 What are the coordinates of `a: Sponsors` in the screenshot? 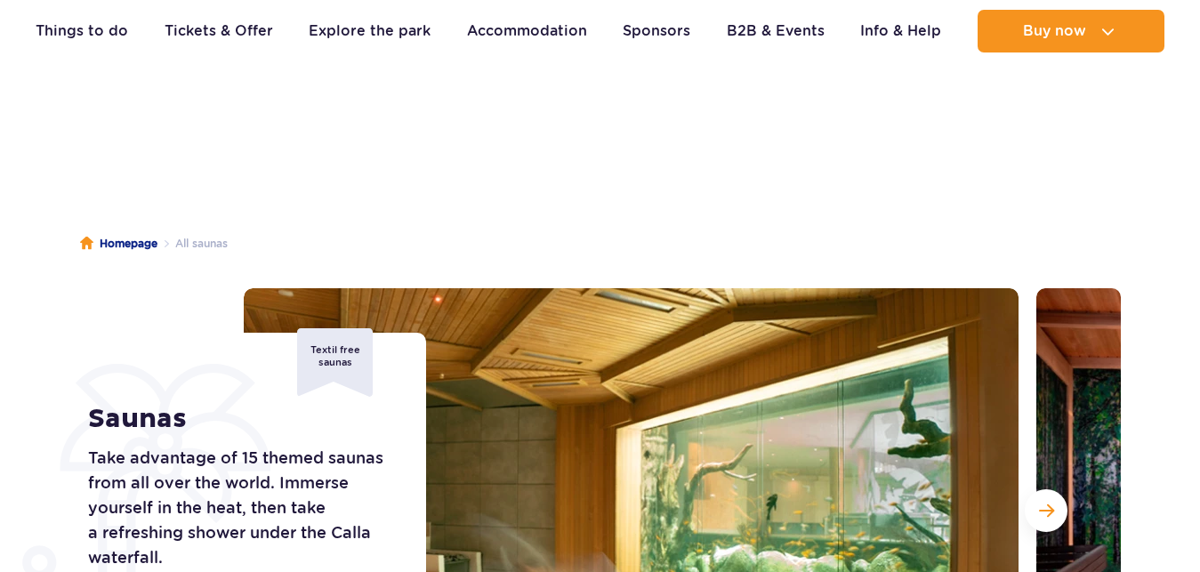 It's located at (656, 31).